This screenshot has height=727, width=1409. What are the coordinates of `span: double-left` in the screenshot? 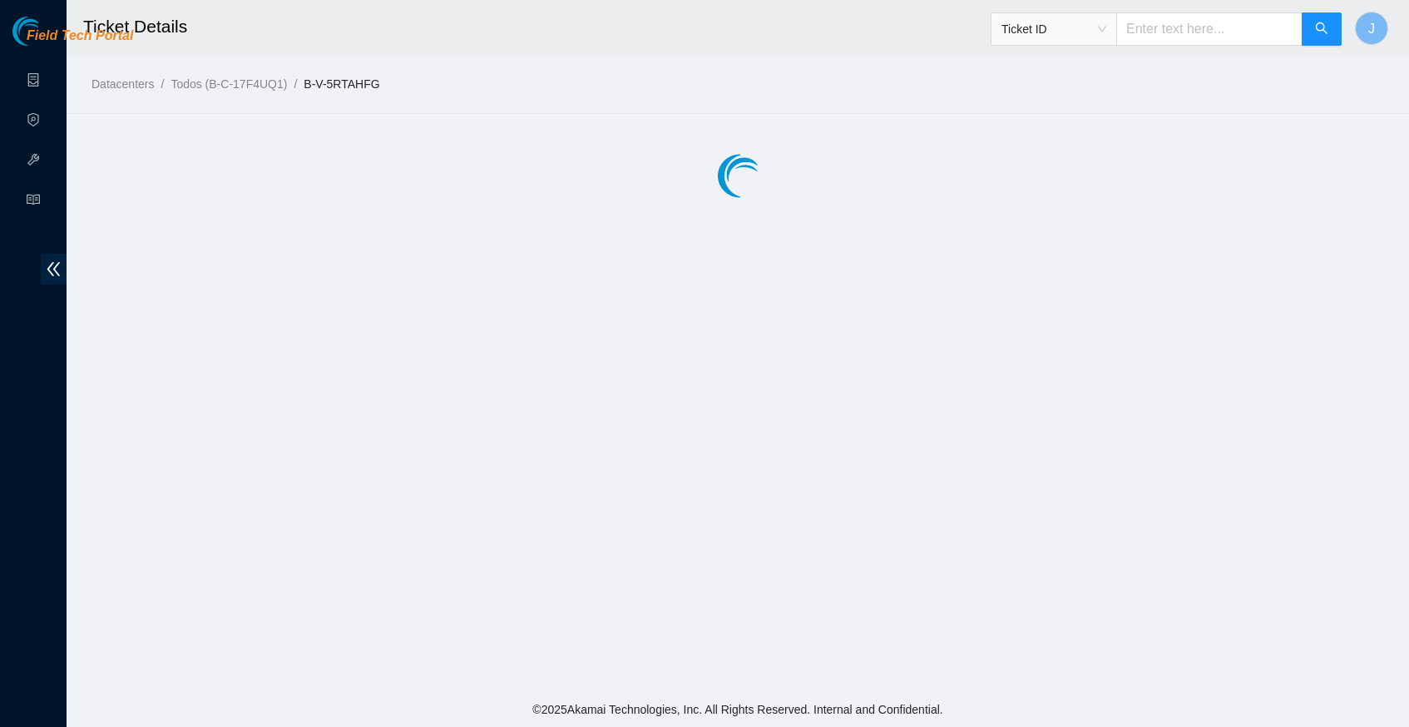 It's located at (53, 269).